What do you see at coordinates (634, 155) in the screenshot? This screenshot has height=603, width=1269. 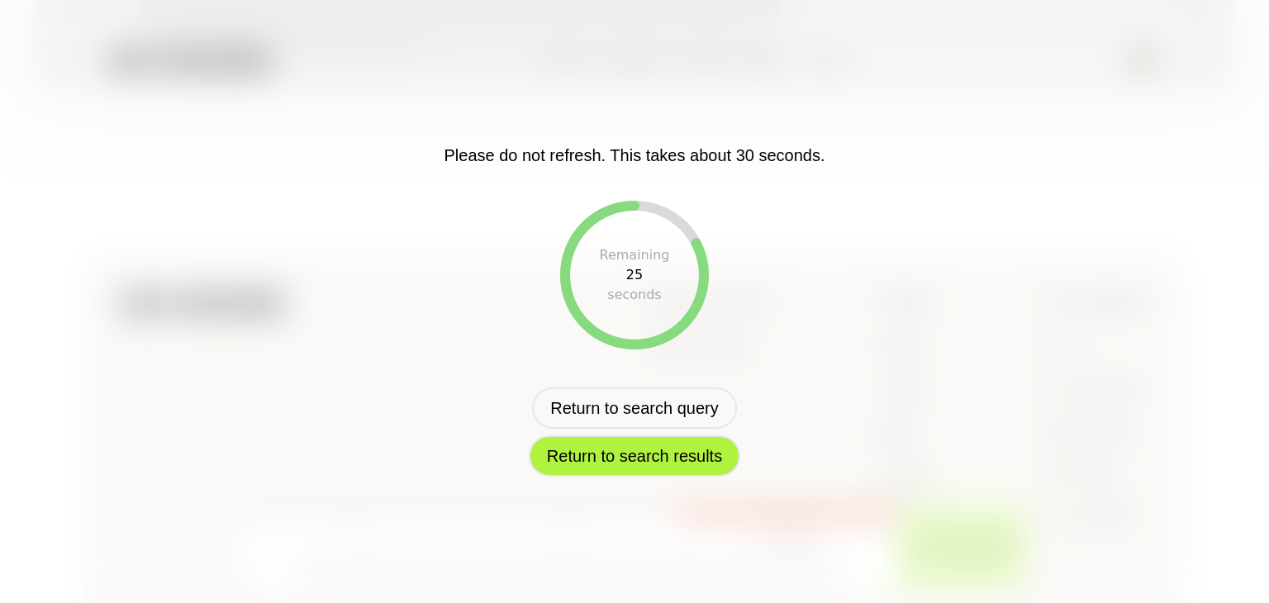 I see `p: Please do not refresh. This takes about 30 seconds.` at bounding box center [634, 155].